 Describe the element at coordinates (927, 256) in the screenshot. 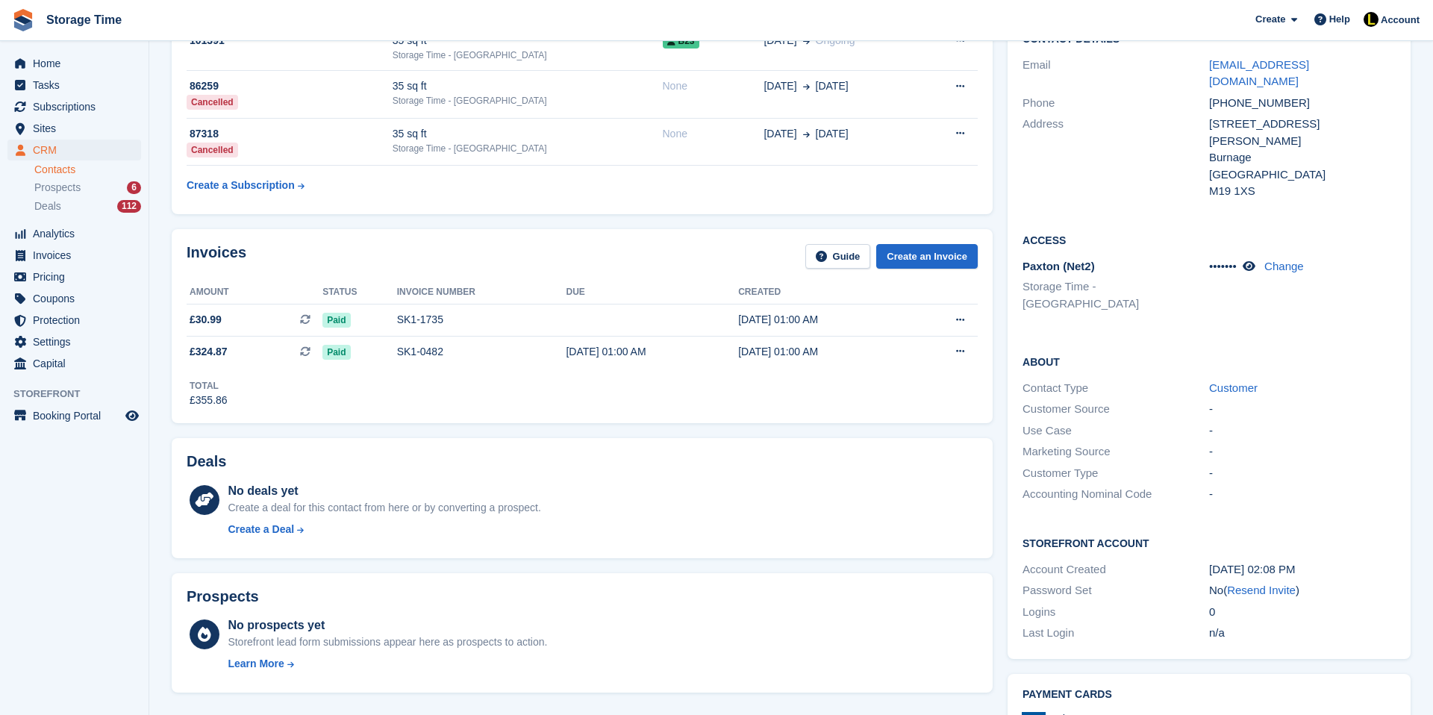

I see `a: Create an Invoice` at that location.